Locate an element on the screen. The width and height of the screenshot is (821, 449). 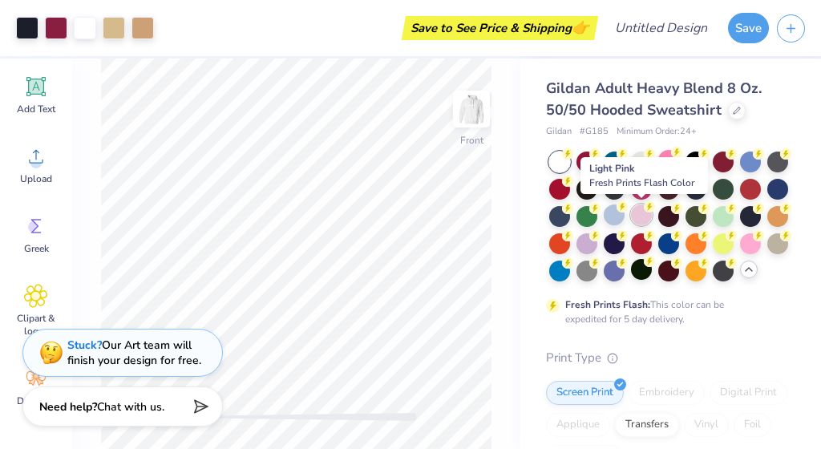
span: Fresh Prints Flash Color is located at coordinates (642, 183).